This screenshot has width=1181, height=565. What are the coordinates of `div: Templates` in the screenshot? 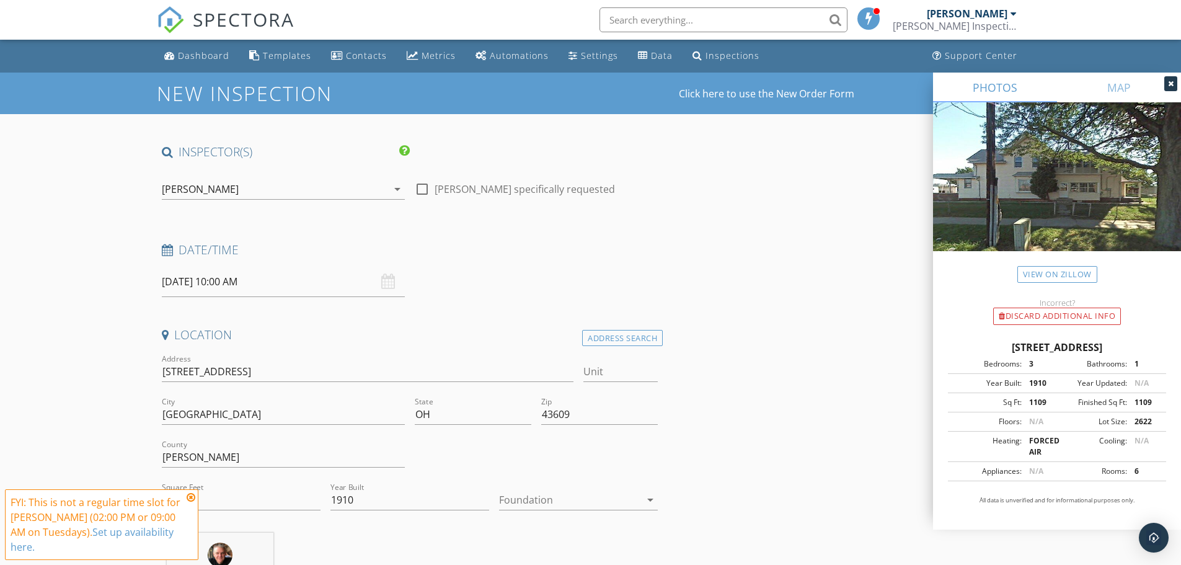 It's located at (287, 55).